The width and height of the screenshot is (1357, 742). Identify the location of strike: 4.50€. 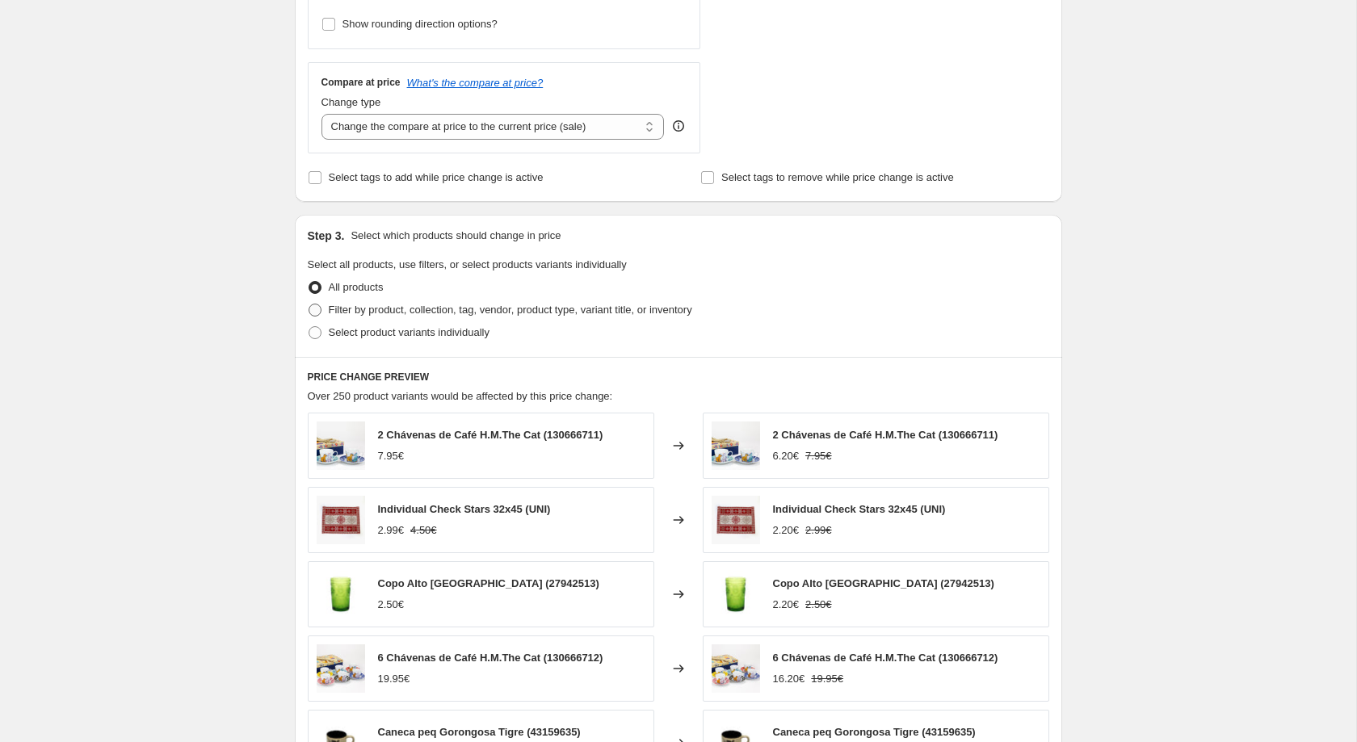
(423, 531).